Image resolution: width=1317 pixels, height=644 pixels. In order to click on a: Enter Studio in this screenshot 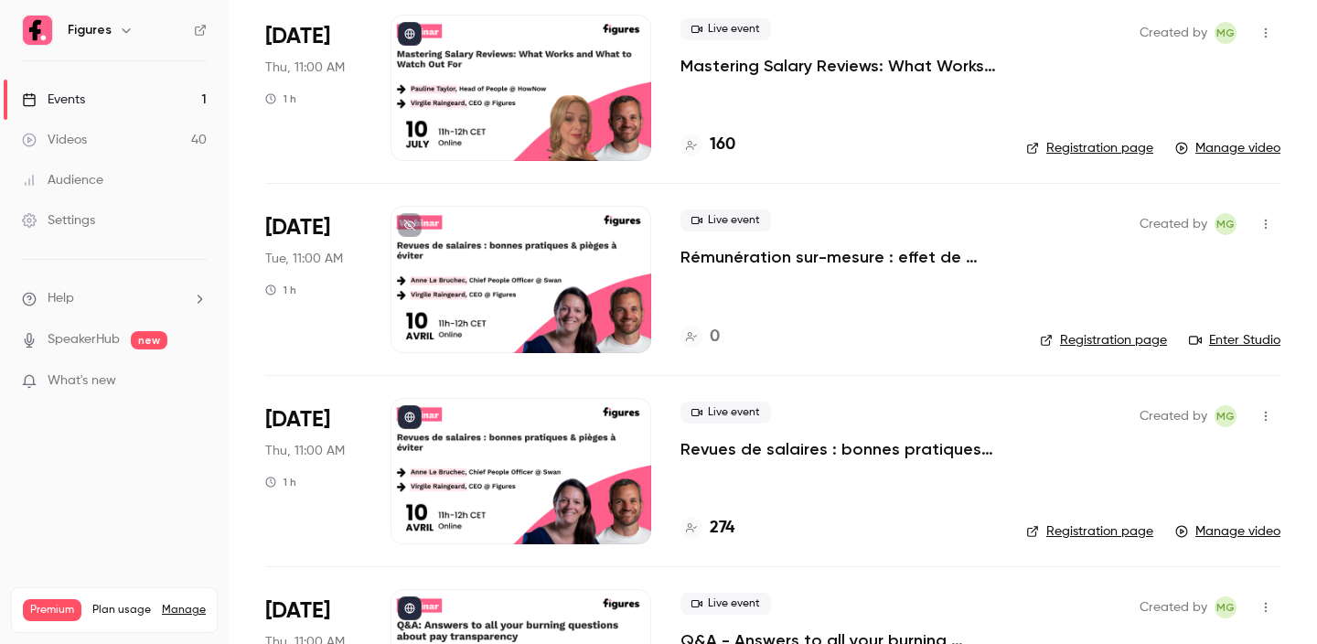, I will do `click(1235, 340)`.